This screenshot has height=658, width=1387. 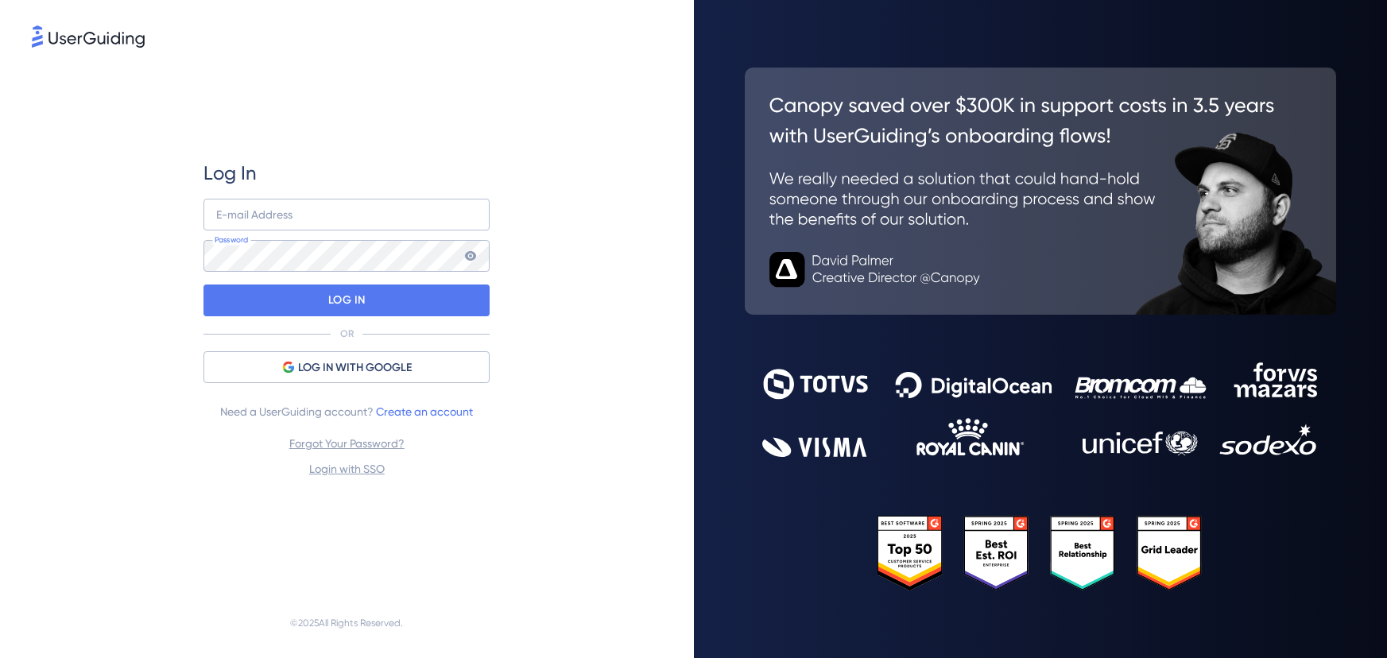 I want to click on span: Log In, so click(x=230, y=173).